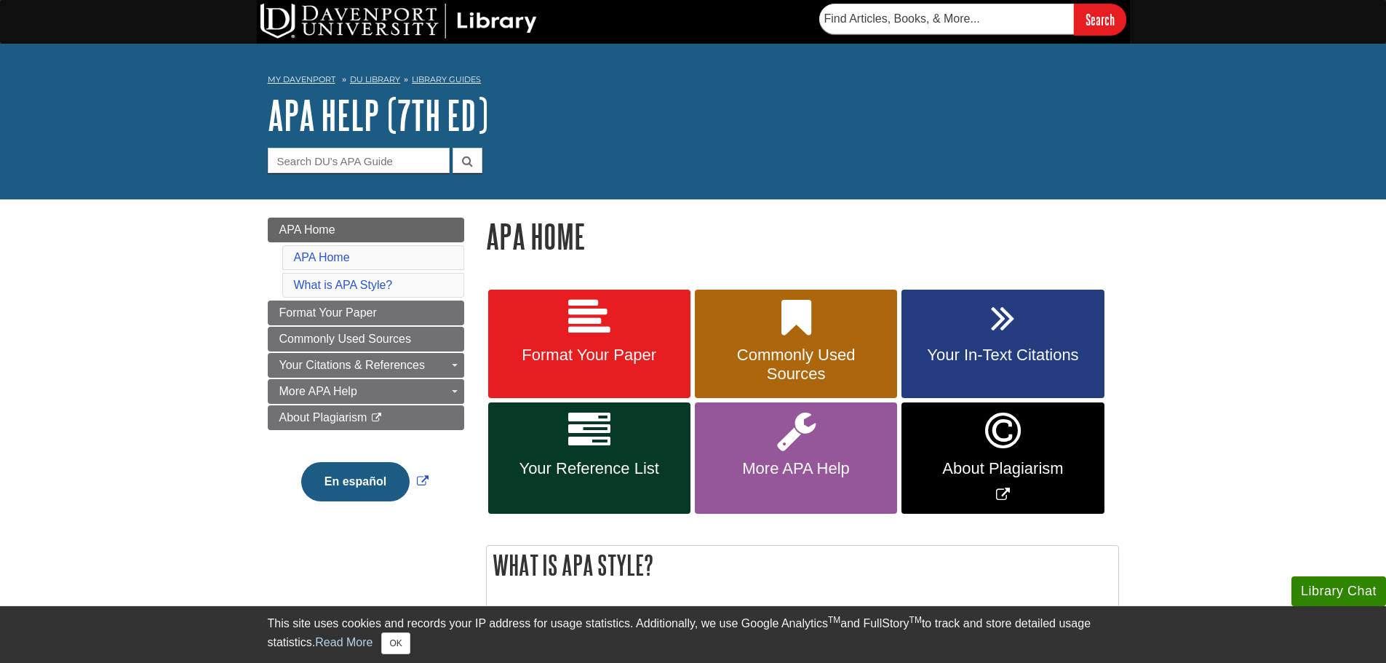 The width and height of the screenshot is (1386, 663). Describe the element at coordinates (352, 365) in the screenshot. I see `span: Your Citations & References` at that location.